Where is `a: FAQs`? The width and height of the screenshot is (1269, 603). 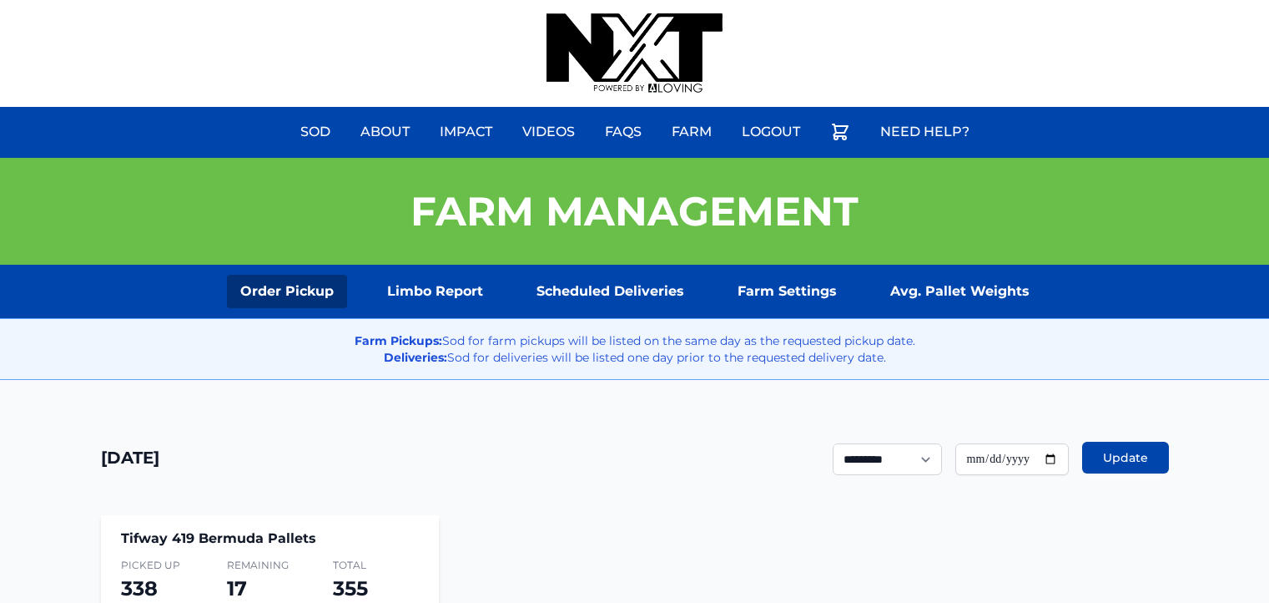
a: FAQs is located at coordinates (623, 132).